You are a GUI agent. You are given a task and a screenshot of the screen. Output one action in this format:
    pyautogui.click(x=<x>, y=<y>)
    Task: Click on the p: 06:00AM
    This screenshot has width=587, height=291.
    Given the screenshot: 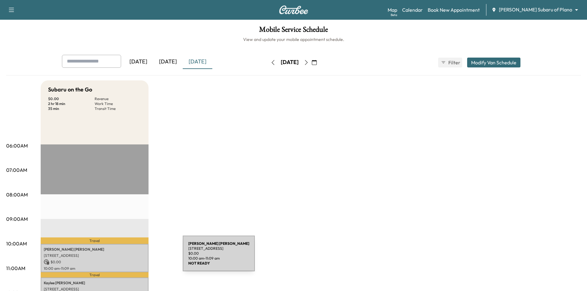 What is the action you would take?
    pyautogui.click(x=17, y=146)
    